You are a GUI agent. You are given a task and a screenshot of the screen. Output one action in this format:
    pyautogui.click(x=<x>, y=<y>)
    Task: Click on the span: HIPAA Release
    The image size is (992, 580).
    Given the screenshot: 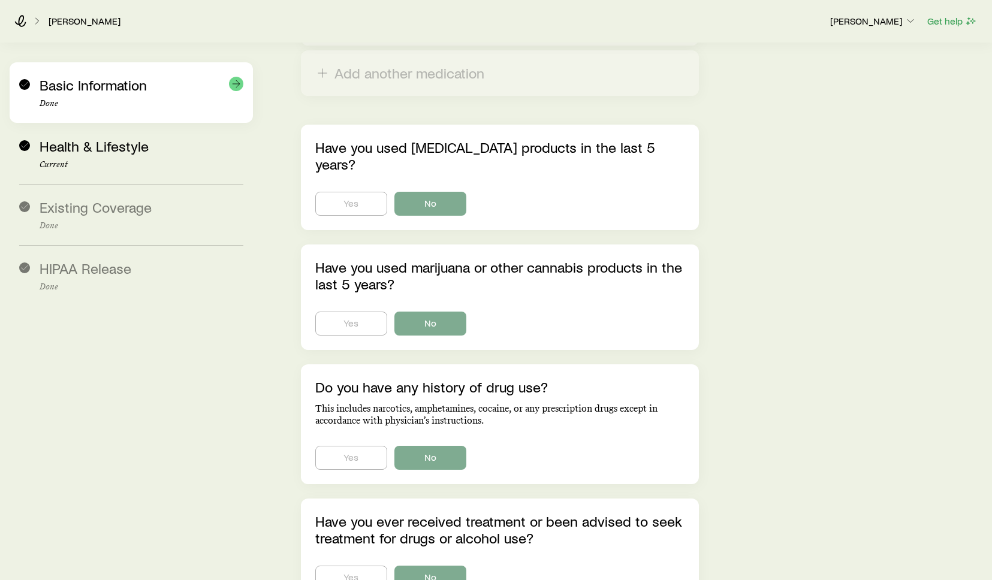 What is the action you would take?
    pyautogui.click(x=85, y=268)
    